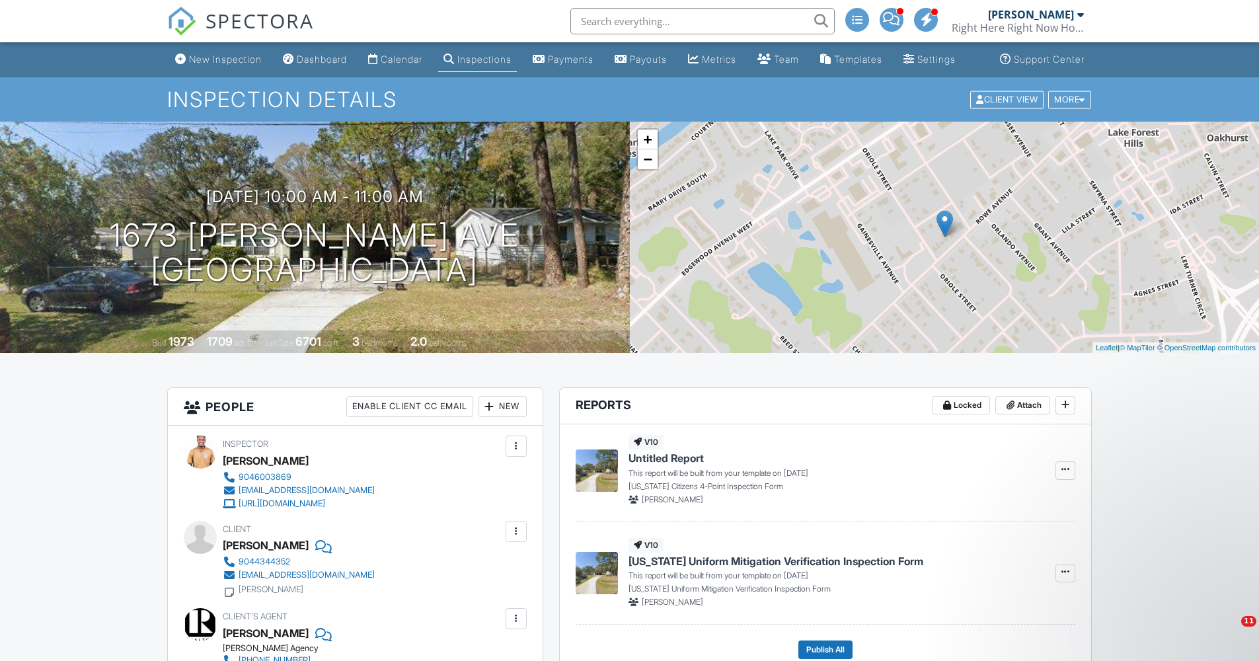 The width and height of the screenshot is (1259, 661). What do you see at coordinates (355, 406) in the screenshot?
I see `h3: People` at bounding box center [355, 406].